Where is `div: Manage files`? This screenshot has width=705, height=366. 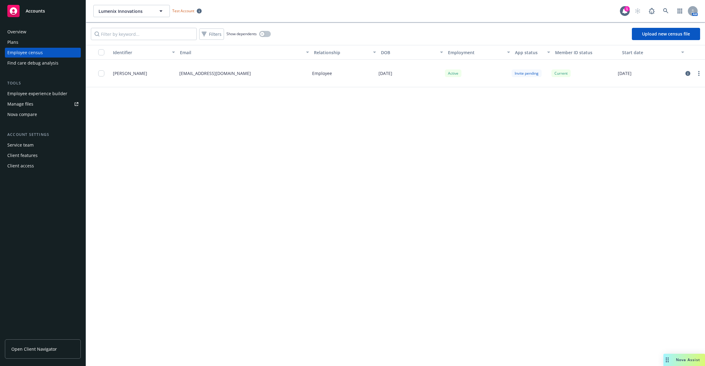
div: Manage files is located at coordinates (20, 104).